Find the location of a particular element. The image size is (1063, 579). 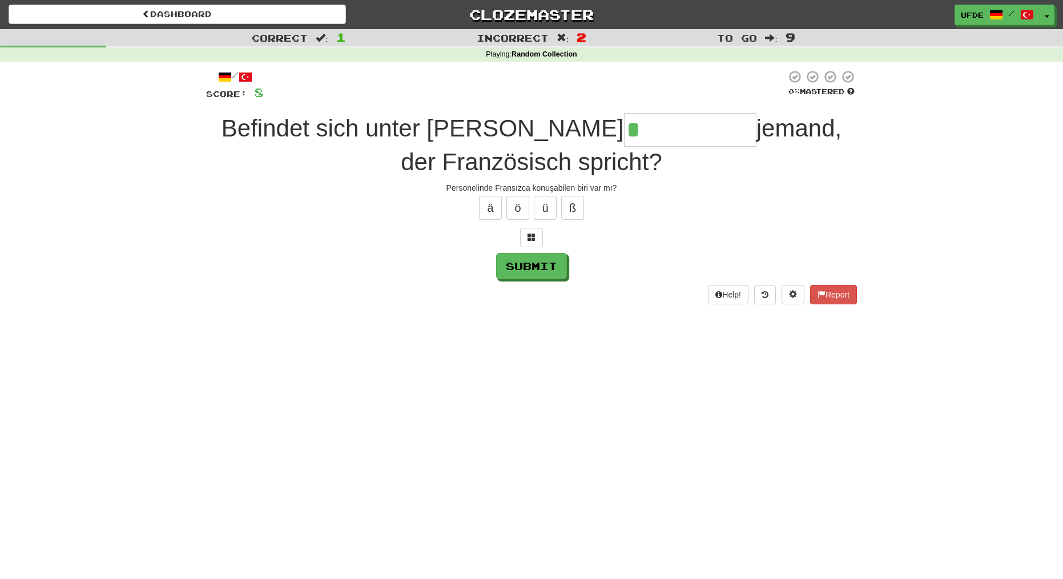

button: Switch sentence to multiple choice alt+p is located at coordinates (531, 237).